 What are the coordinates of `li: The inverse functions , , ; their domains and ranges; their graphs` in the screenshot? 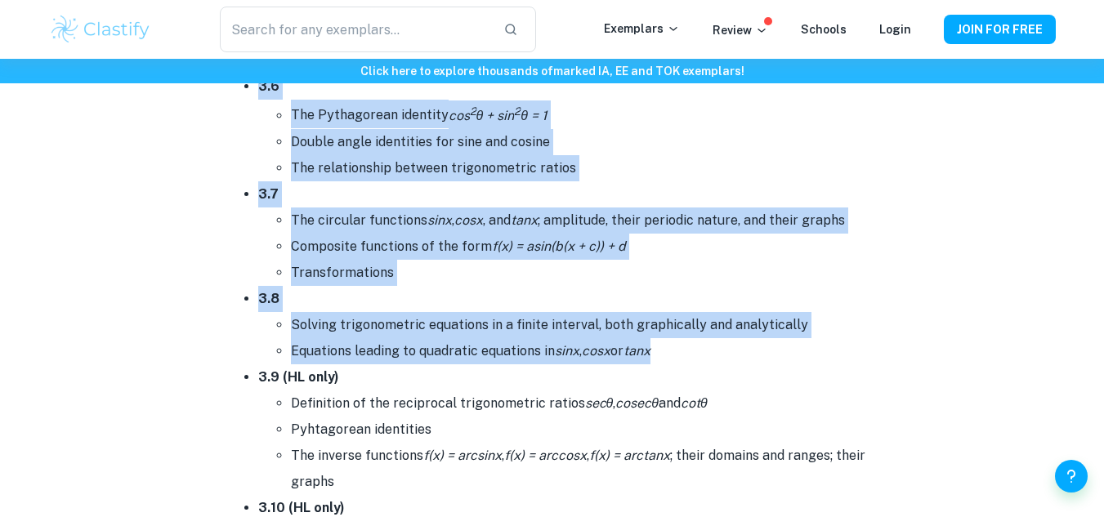 It's located at (585, 469).